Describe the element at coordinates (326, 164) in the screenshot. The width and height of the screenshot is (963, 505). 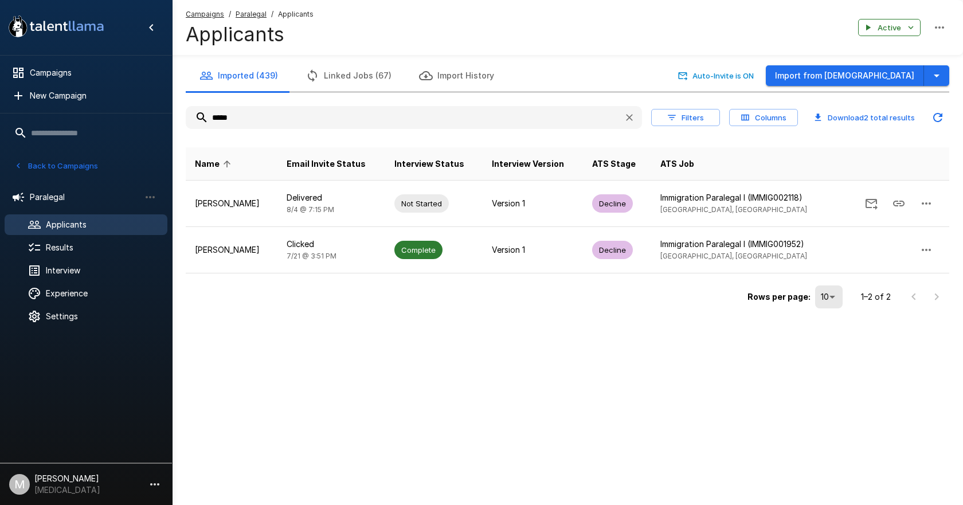
I see `span: Email Invite Status` at that location.